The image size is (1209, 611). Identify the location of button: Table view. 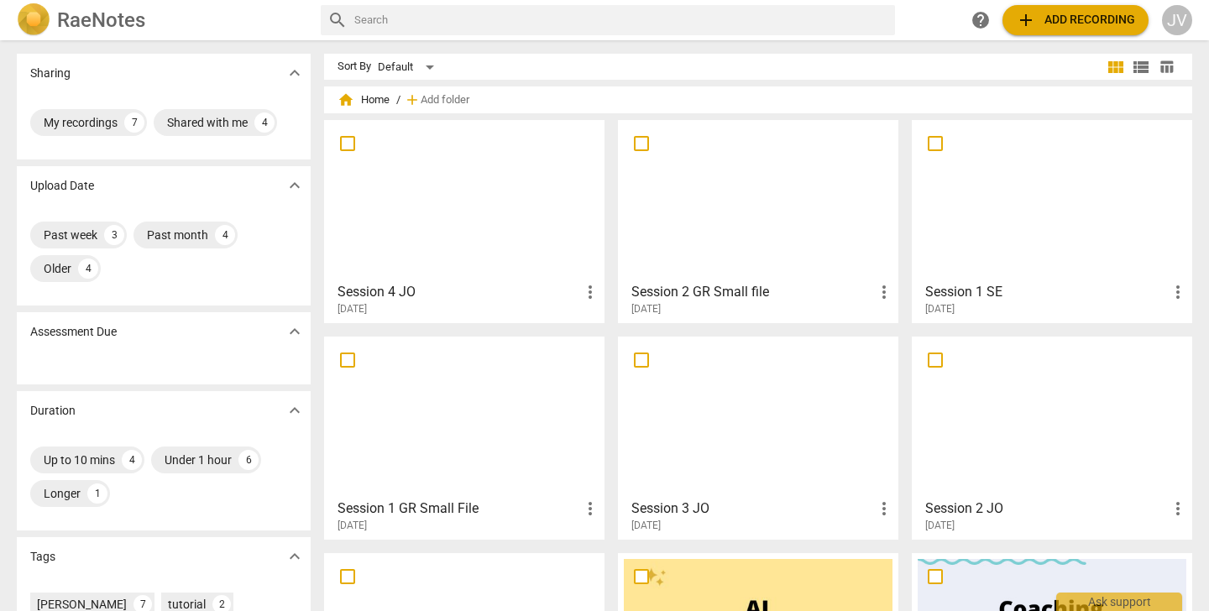
(1166, 67).